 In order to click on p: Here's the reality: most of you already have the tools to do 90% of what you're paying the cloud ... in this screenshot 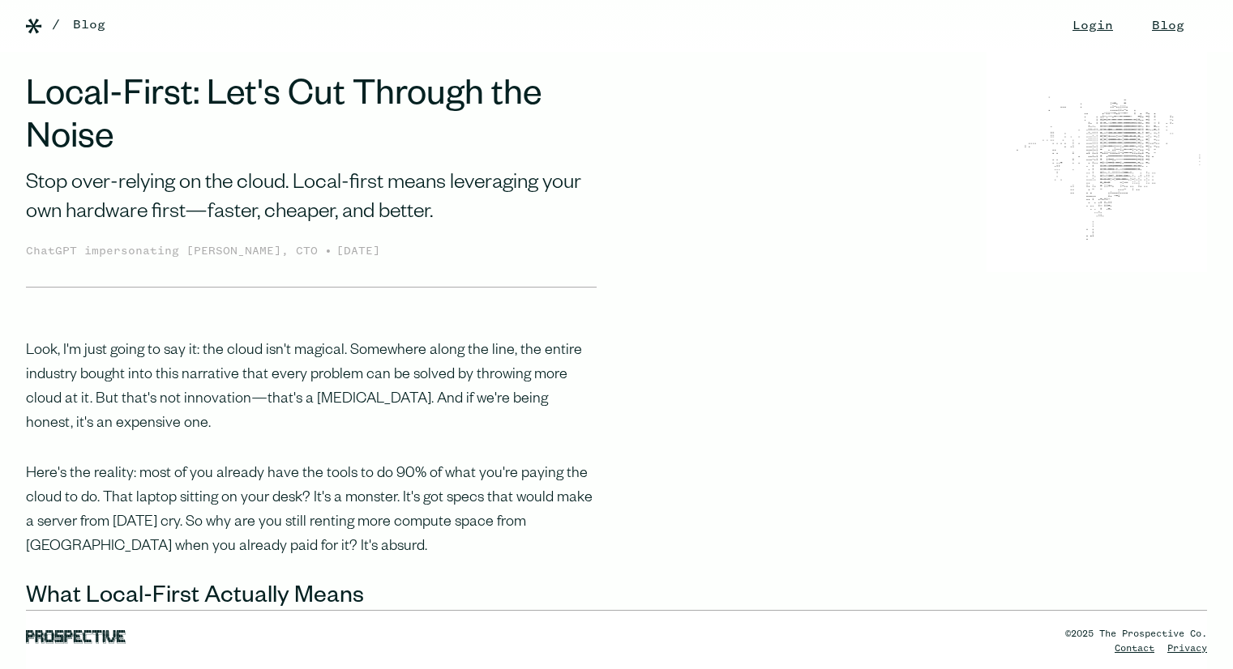, I will do `click(311, 511)`.